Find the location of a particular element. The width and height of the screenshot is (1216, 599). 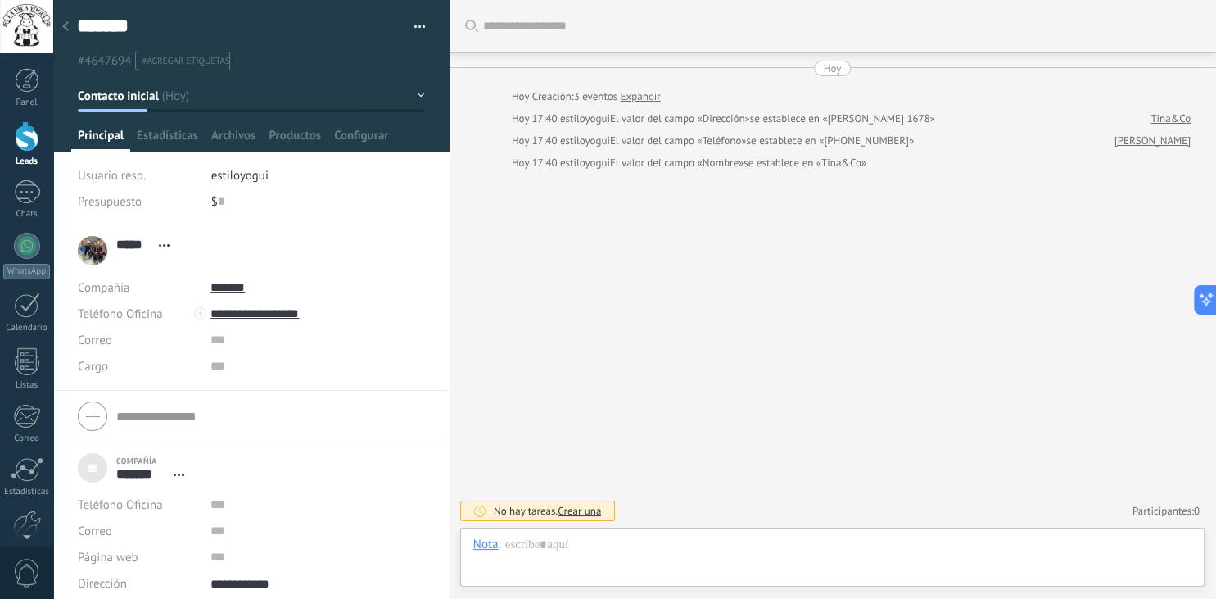

span: Configurar is located at coordinates (361, 139).